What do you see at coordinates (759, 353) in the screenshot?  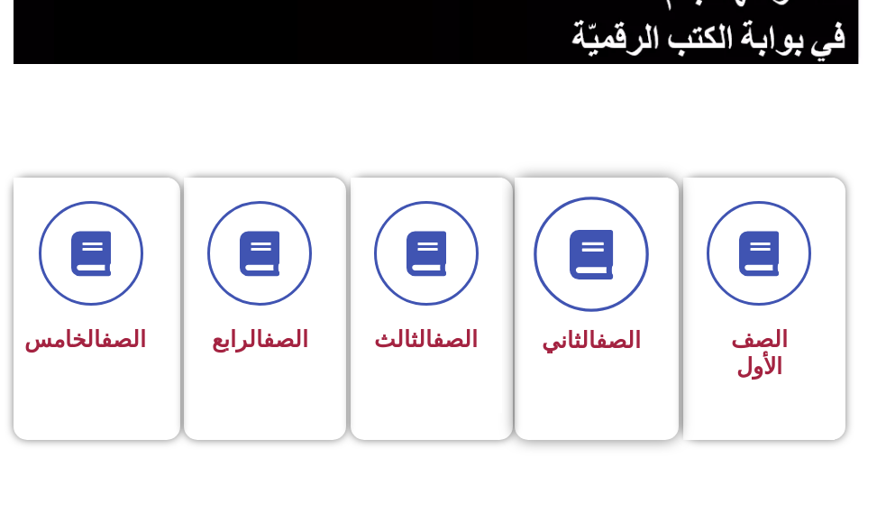 I see `span: الصف الأول` at bounding box center [759, 353].